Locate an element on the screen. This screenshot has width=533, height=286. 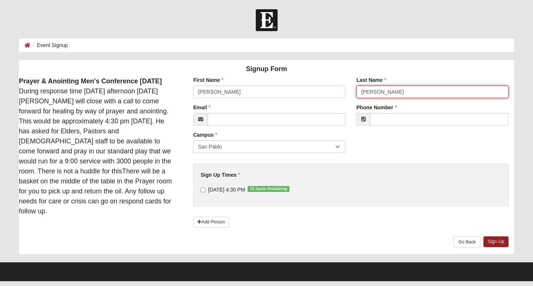
a: Add Person is located at coordinates (211, 222).